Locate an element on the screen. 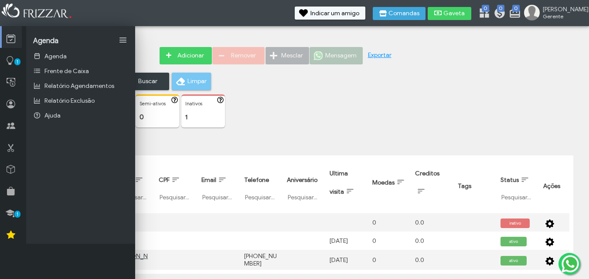 The image size is (589, 279). th: Status: activate to sort column ascending is located at coordinates (517, 187).